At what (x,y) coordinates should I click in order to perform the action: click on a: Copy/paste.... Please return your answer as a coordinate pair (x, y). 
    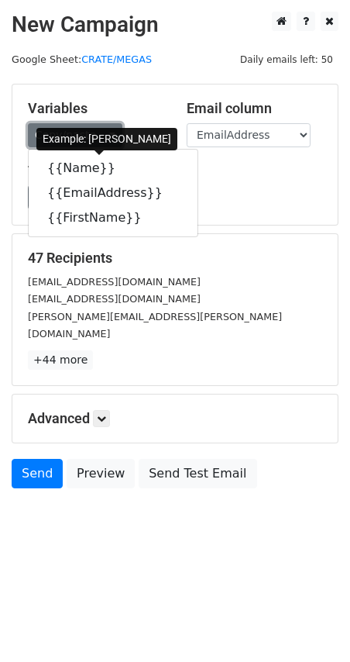
    Looking at the image, I should click on (75, 135).